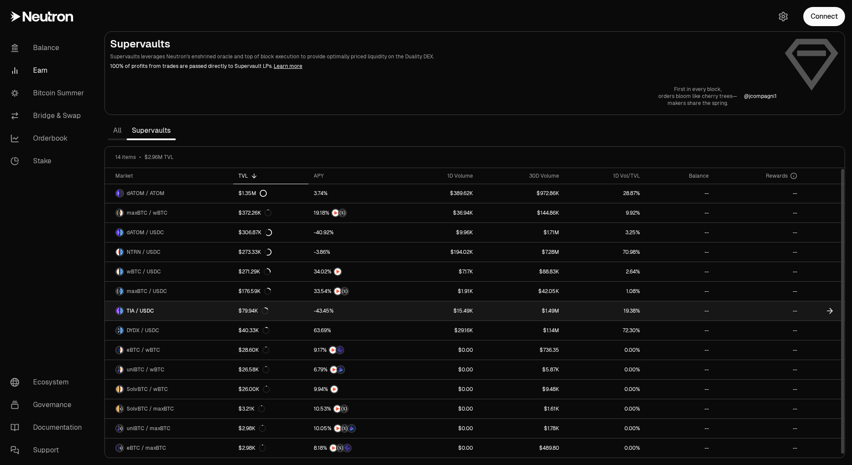  I want to click on a: @jcompagni1, so click(761, 96).